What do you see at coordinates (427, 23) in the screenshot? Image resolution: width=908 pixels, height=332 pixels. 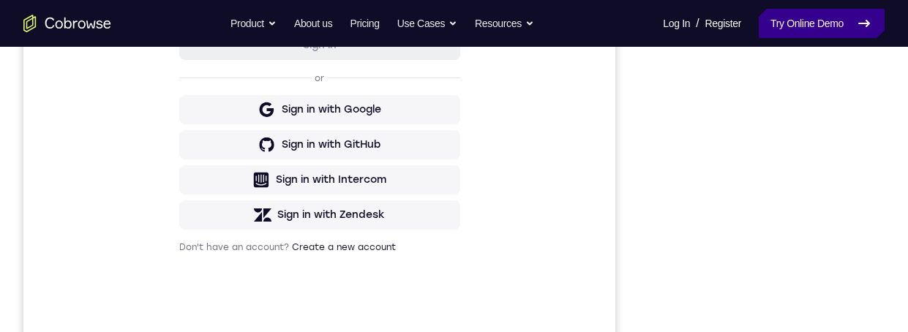 I see `button: Use Cases` at bounding box center [427, 23].